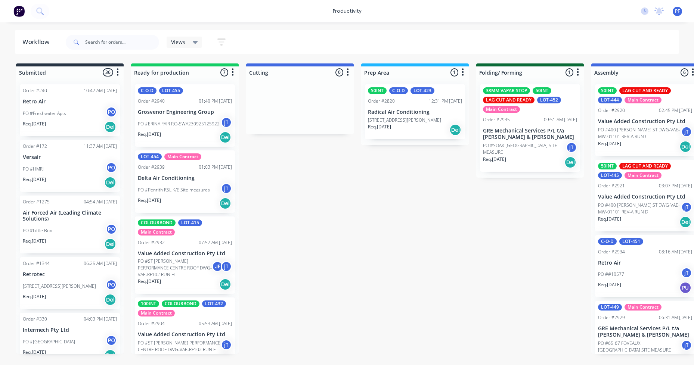  What do you see at coordinates (35, 146) in the screenshot?
I see `div: Order #172` at bounding box center [35, 146].